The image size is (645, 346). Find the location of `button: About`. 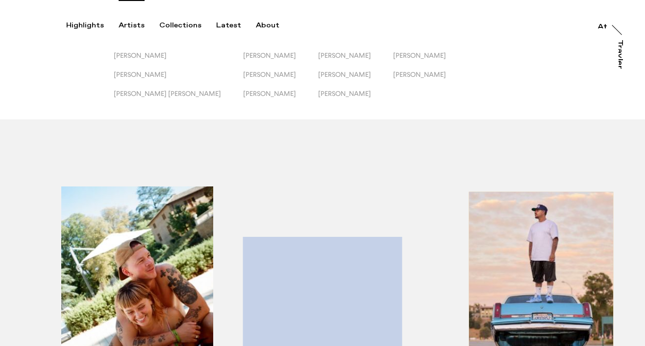

button: About is located at coordinates (275, 25).